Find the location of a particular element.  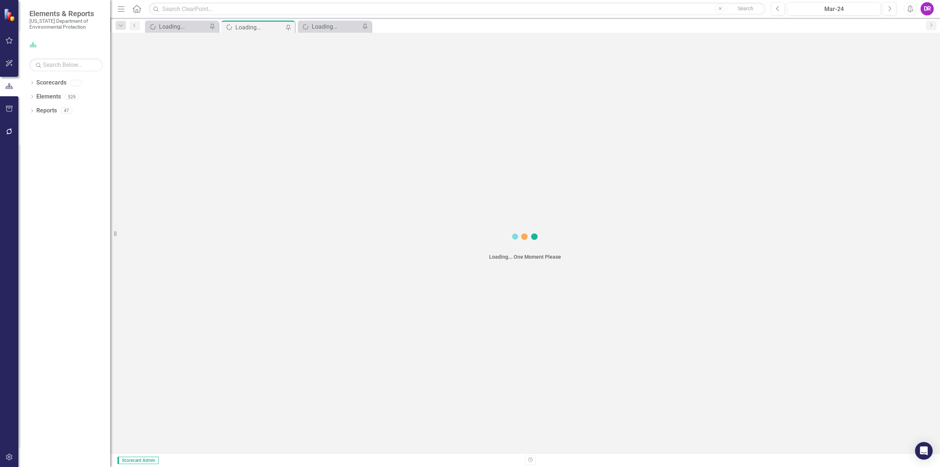

a: Reports is located at coordinates (47, 111).